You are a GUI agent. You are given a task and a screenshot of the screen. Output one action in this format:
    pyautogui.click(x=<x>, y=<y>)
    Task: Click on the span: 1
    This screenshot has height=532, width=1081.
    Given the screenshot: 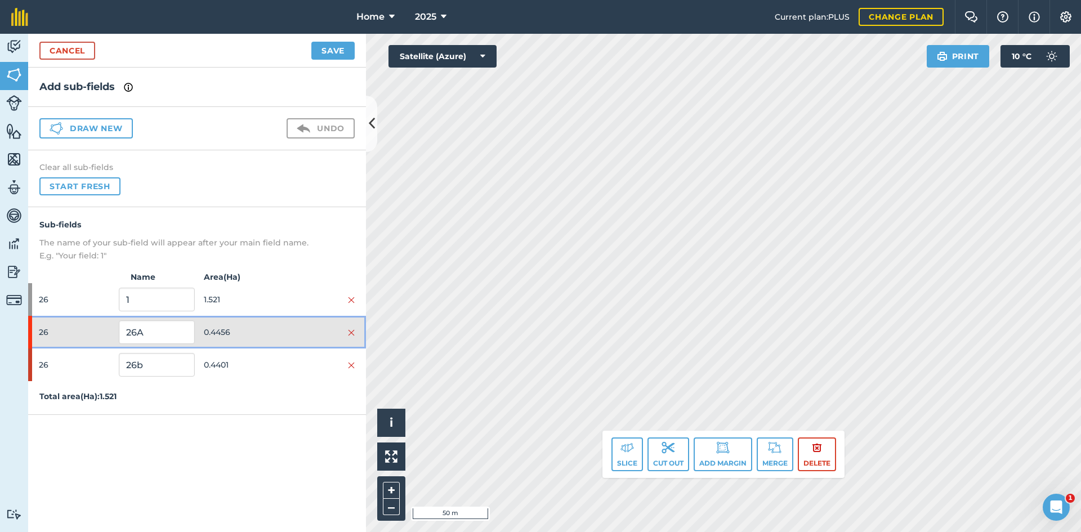 What is the action you would take?
    pyautogui.click(x=1070, y=498)
    